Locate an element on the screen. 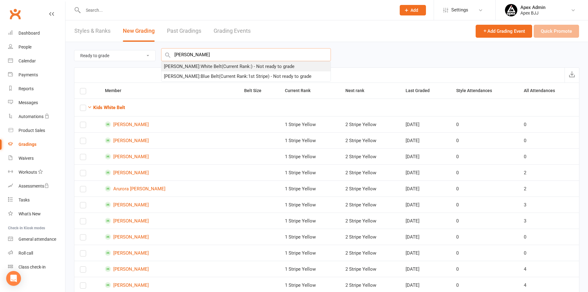 The image size is (588, 292). a: Calendar is located at coordinates (36, 61).